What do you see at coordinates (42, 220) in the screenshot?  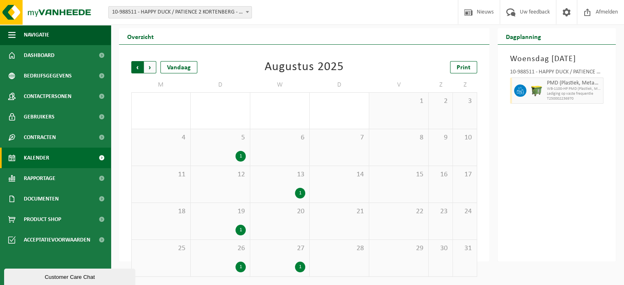 I see `span: Product Shop` at bounding box center [42, 220].